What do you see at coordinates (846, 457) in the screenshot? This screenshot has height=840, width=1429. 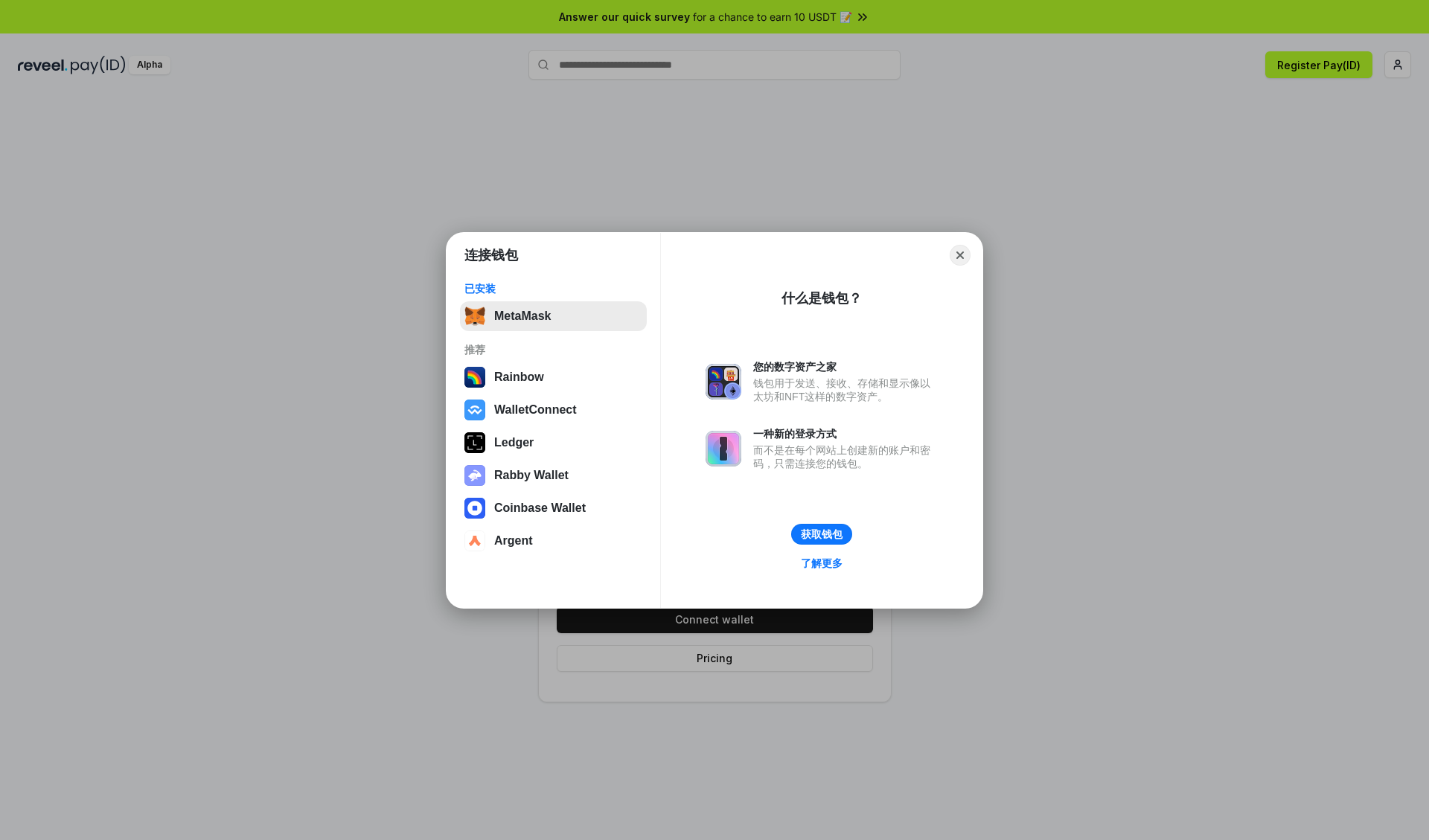 I see `div: 而不是在每个网站上创建新的账户和密码，只需连接您的钱包。` at bounding box center [846, 457].